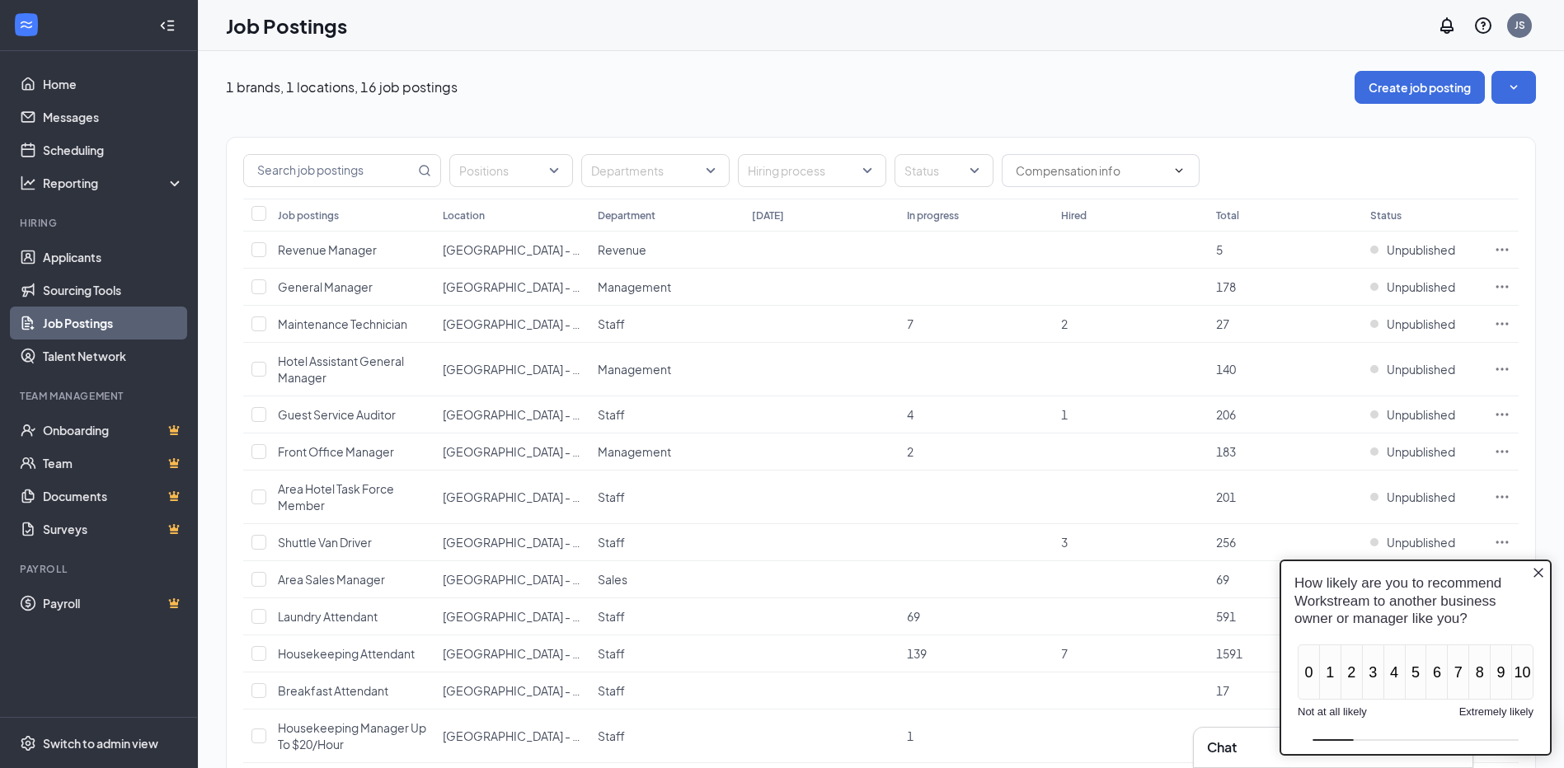 The image size is (1564, 768). What do you see at coordinates (1226, 415) in the screenshot?
I see `span: 206` at bounding box center [1226, 415].